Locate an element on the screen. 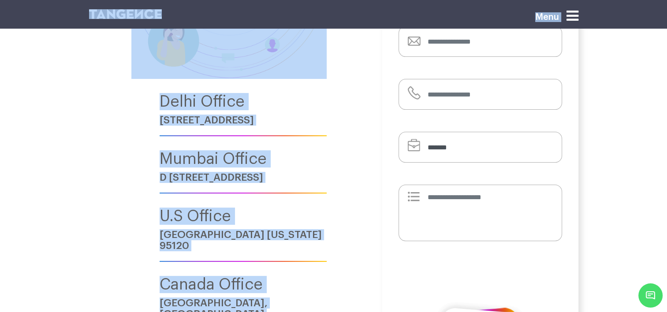 The image size is (667, 312). h4: U.S Office is located at coordinates (243, 216).